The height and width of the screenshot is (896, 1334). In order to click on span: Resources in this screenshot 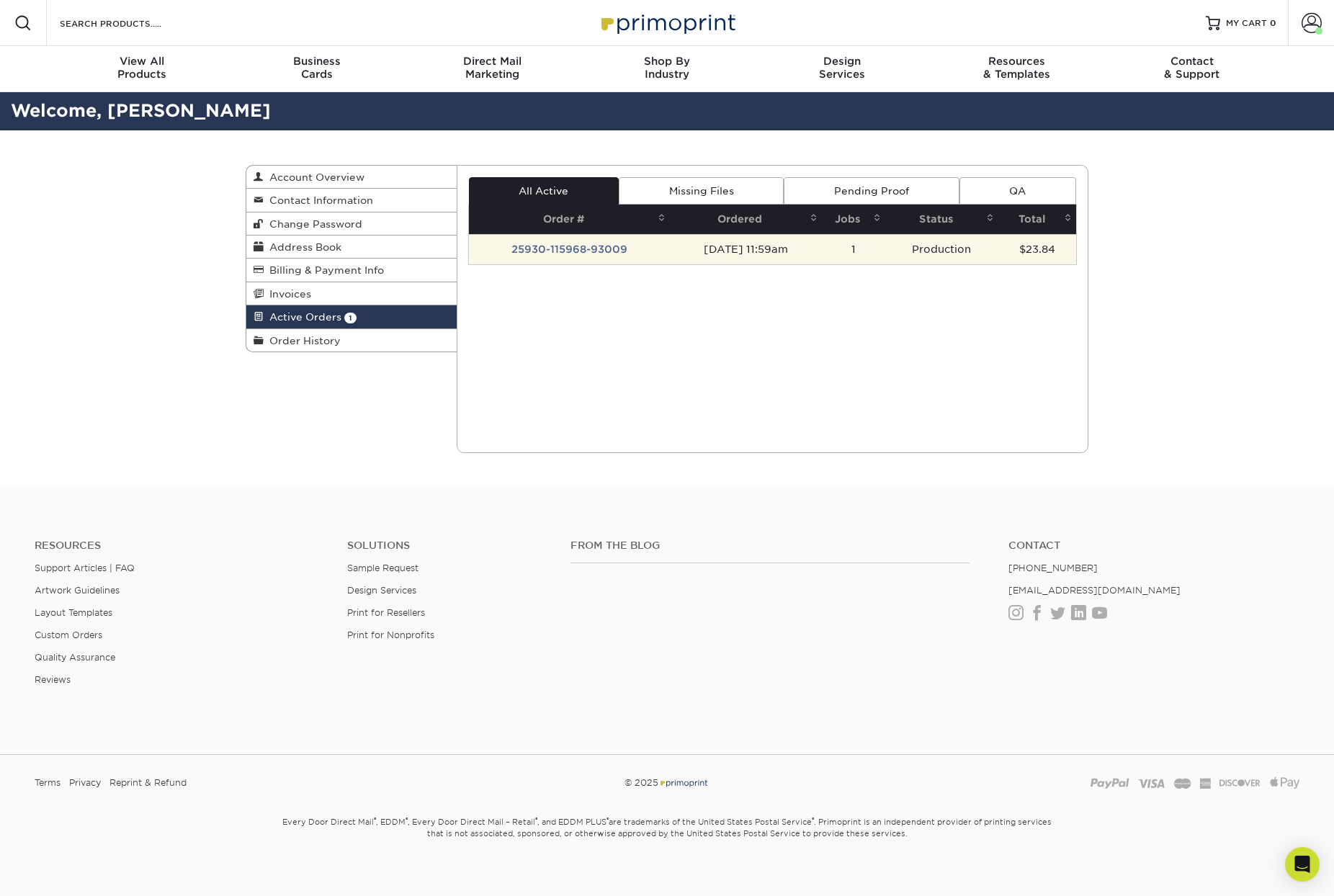, I will do `click(1016, 61)`.